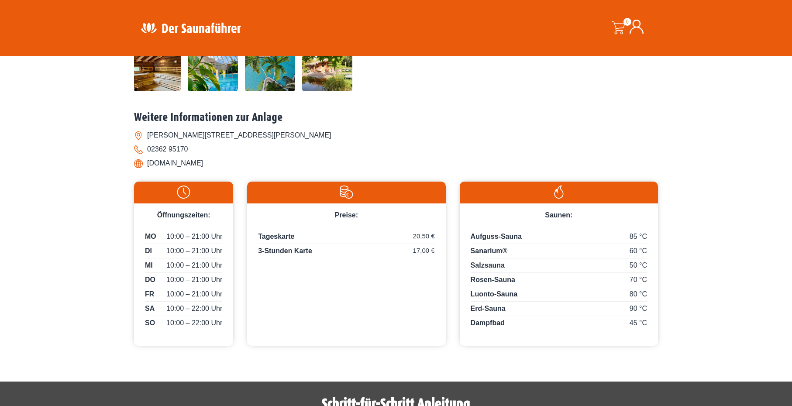 This screenshot has height=406, width=792. What do you see at coordinates (496, 236) in the screenshot?
I see `span: Aufguss-Sauna` at bounding box center [496, 236].